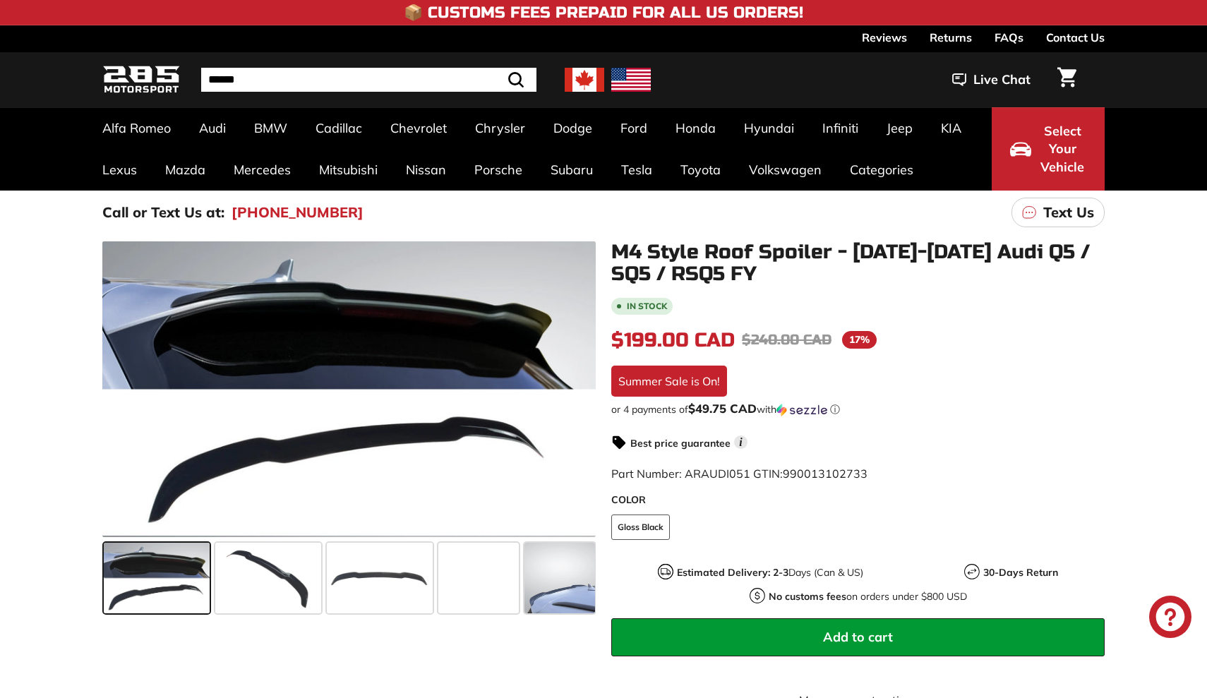 The height and width of the screenshot is (698, 1207). What do you see at coordinates (1067, 80) in the screenshot?
I see `a: Cart` at bounding box center [1067, 80].